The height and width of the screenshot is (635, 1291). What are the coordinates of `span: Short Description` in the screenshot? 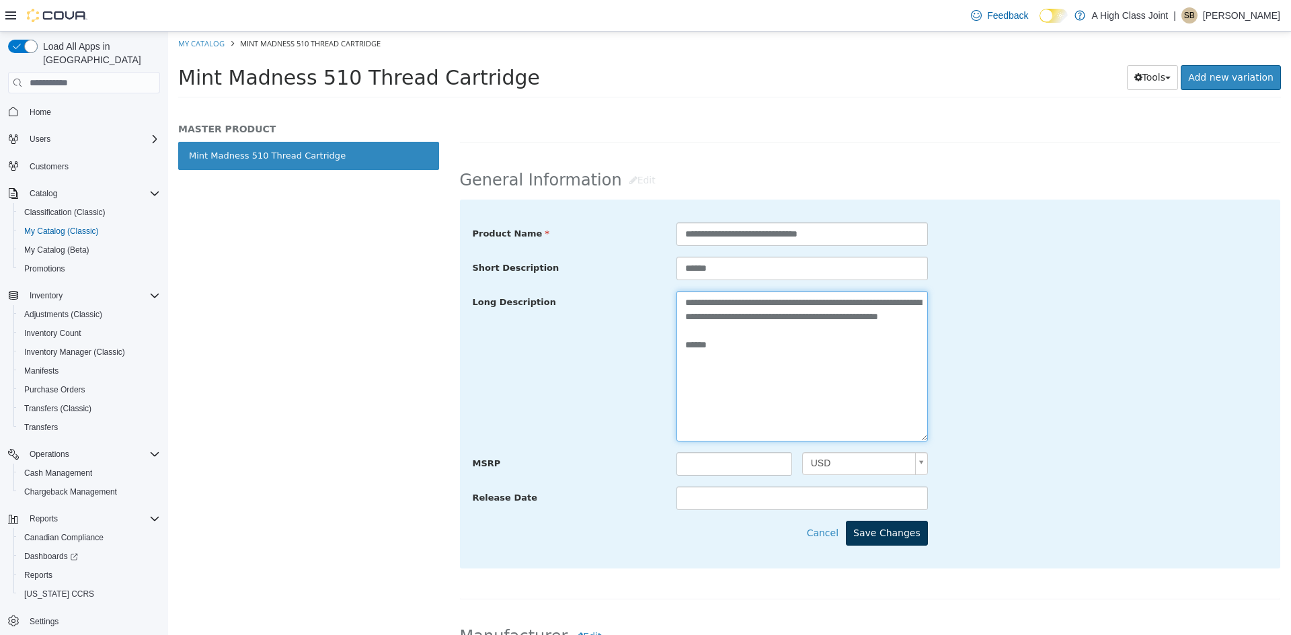 It's located at (348, 236).